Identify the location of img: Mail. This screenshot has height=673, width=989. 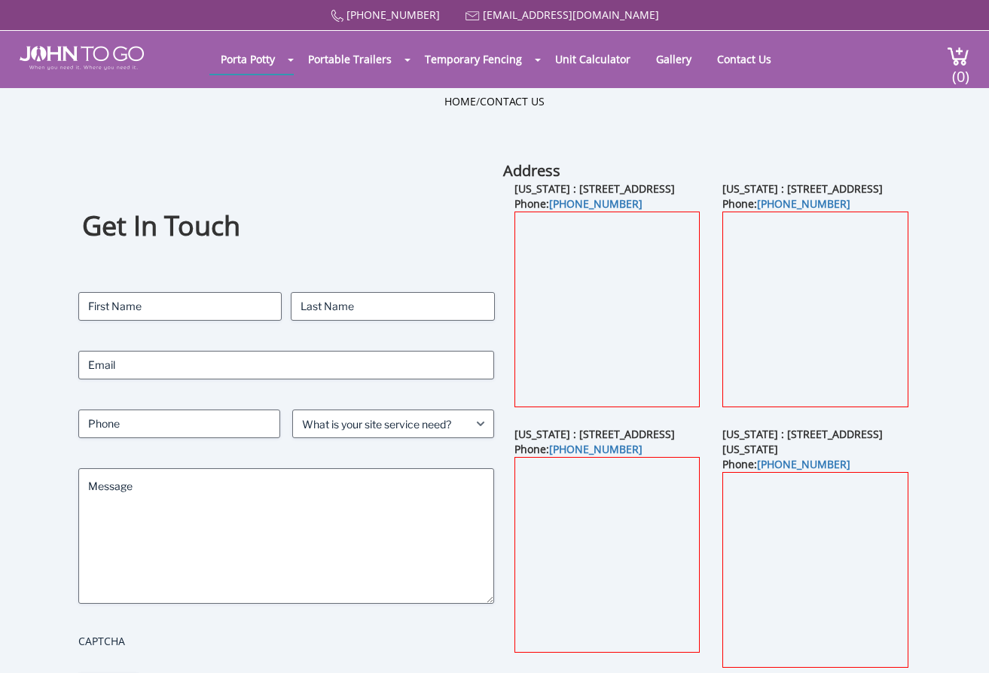
(472, 16).